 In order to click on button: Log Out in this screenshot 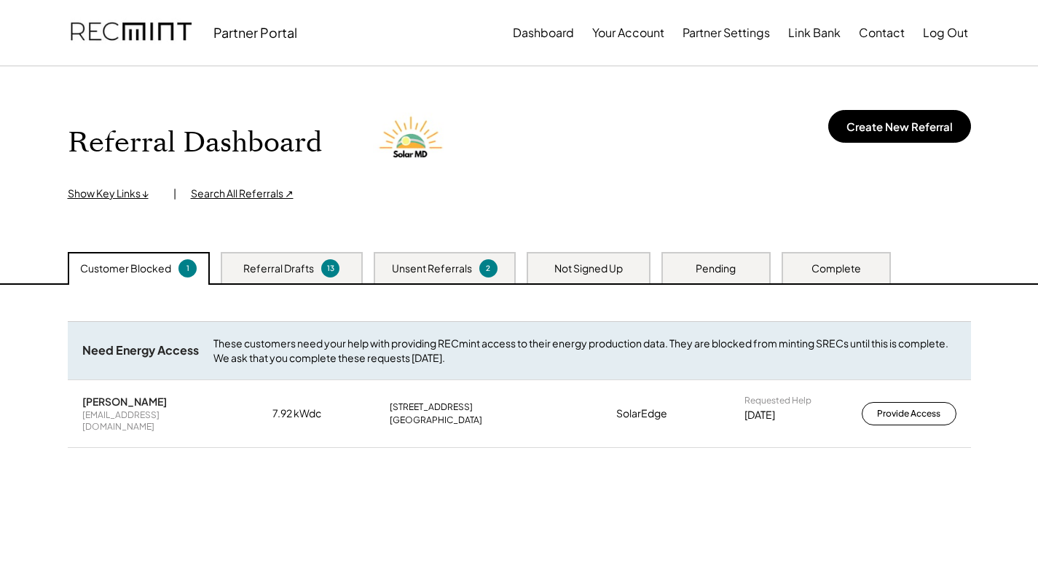, I will do `click(946, 33)`.